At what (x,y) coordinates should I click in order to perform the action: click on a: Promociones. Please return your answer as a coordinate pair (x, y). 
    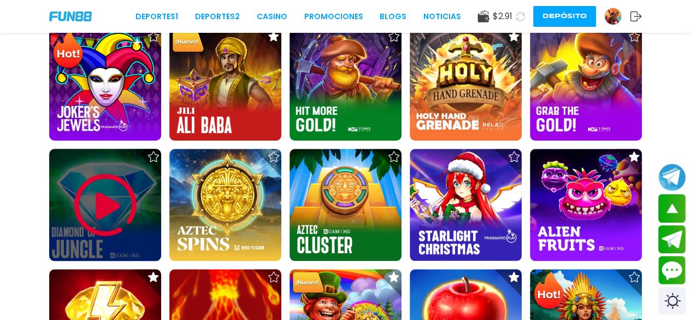
    Looking at the image, I should click on (333, 16).